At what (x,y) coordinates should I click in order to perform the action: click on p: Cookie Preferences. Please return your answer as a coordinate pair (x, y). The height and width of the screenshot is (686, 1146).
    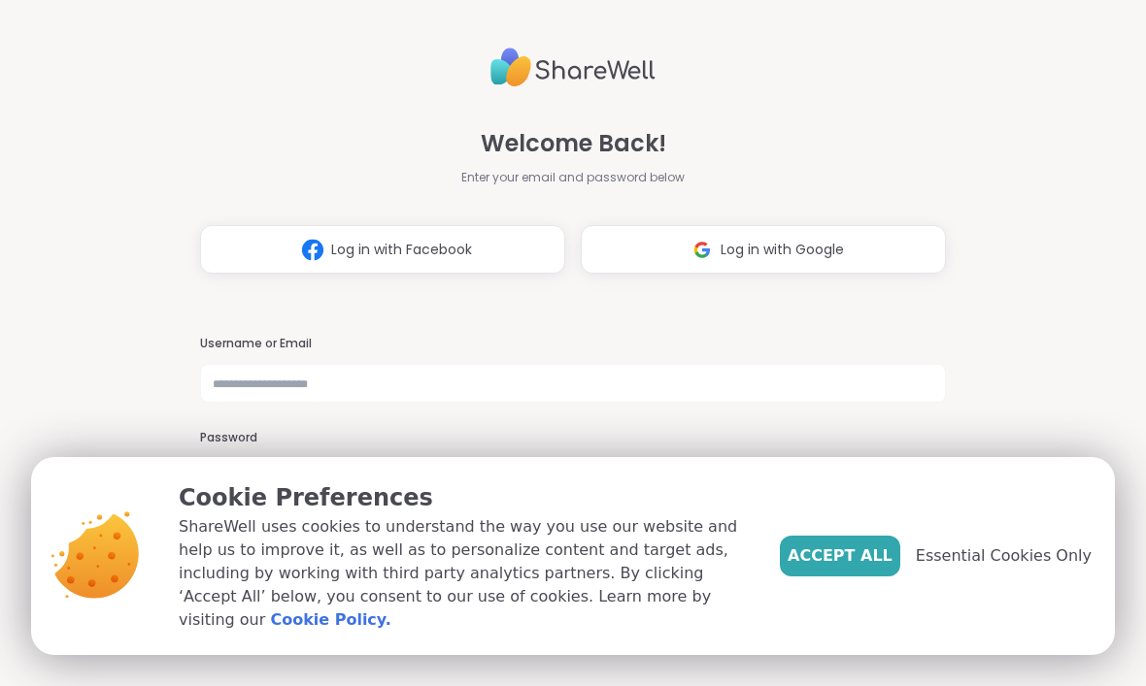
    Looking at the image, I should click on (463, 498).